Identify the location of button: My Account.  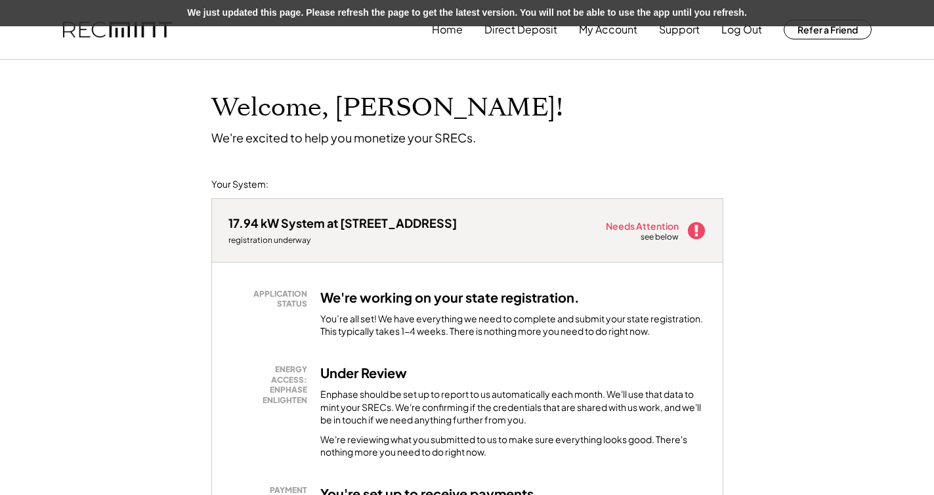
(608, 30).